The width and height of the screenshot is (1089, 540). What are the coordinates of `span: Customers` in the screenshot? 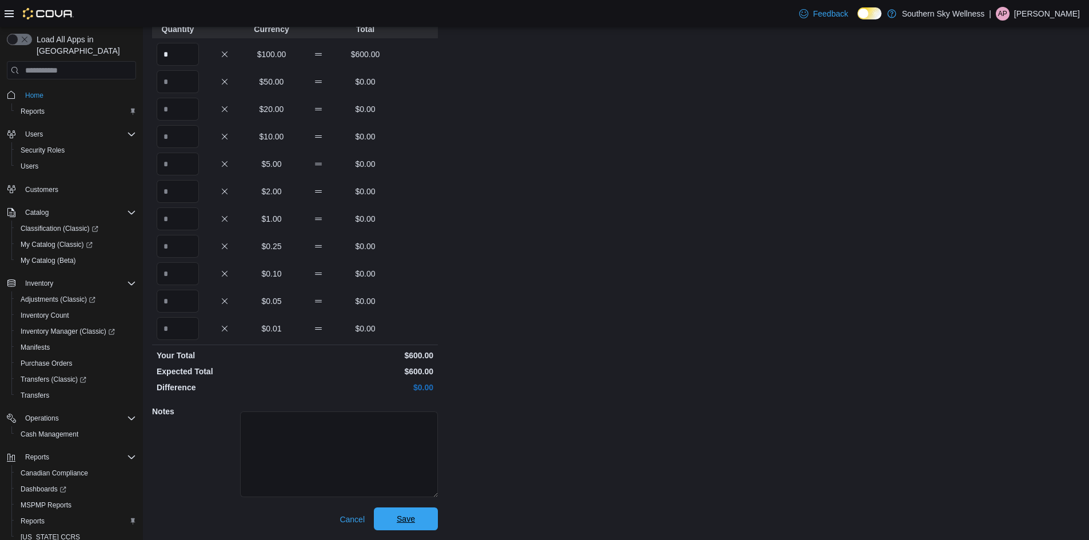 It's located at (42, 190).